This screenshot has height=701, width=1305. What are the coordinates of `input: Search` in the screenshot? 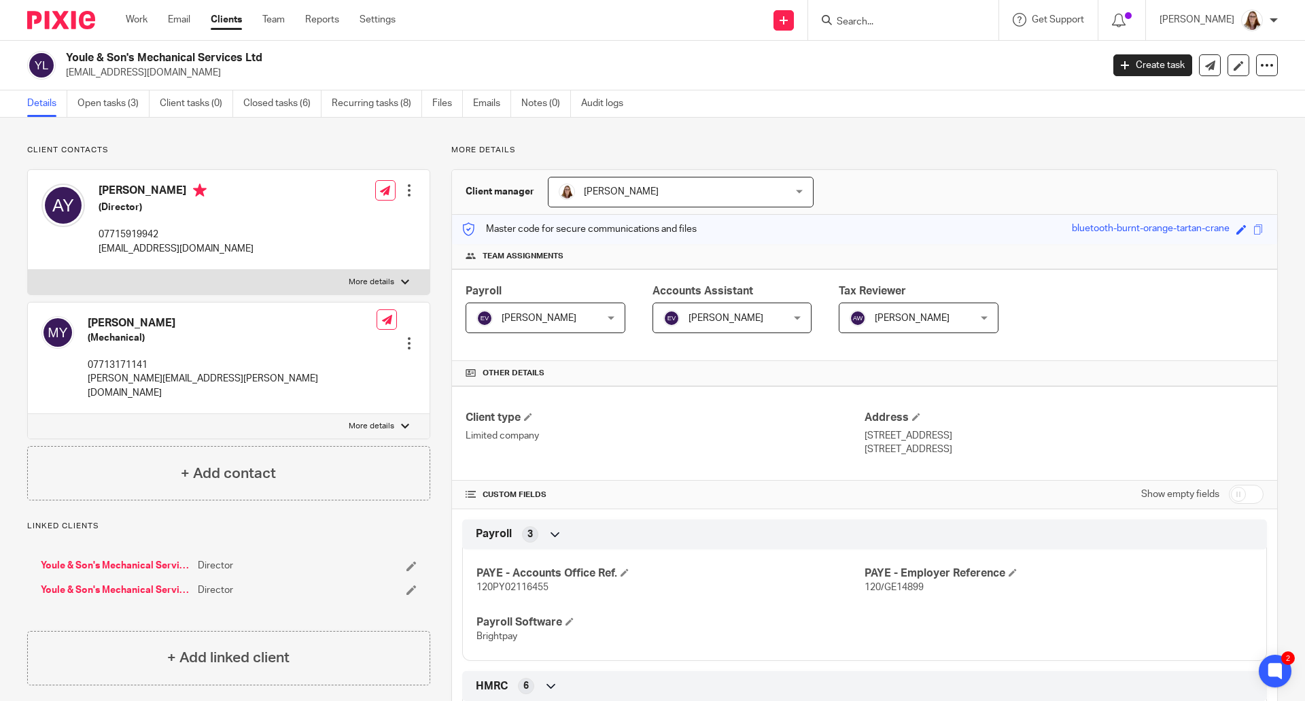 It's located at (896, 22).